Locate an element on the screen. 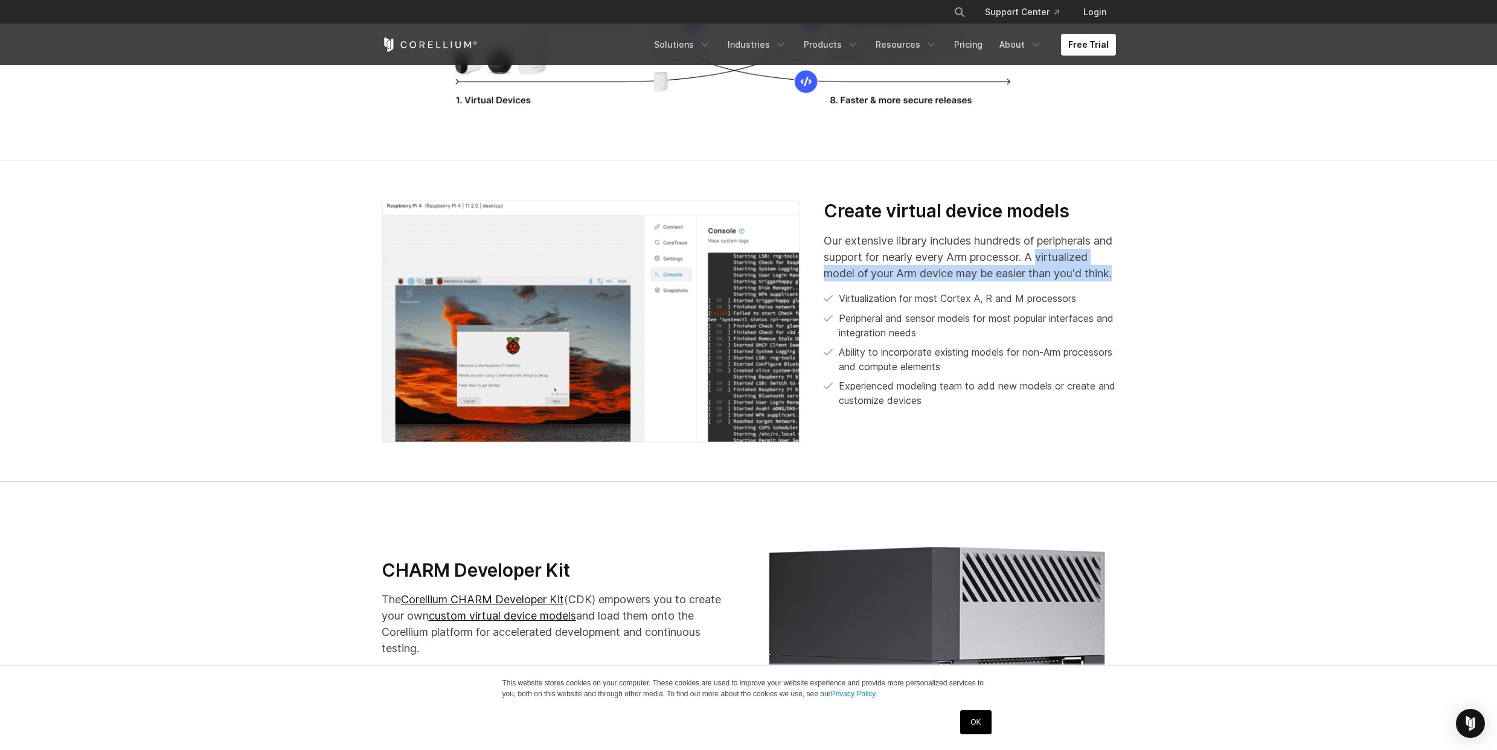  a: Solutions is located at coordinates (682, 45).